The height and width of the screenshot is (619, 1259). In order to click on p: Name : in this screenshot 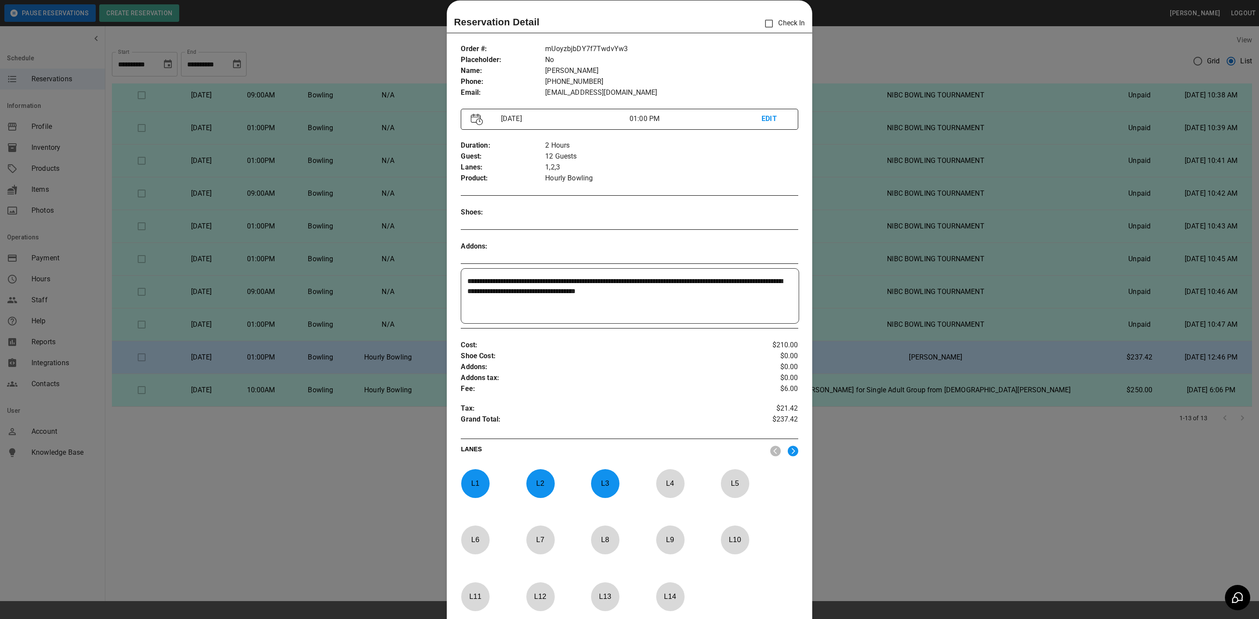, I will do `click(503, 71)`.